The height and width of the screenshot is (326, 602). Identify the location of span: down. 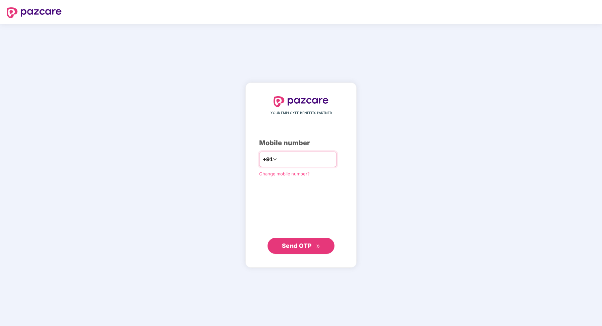
(275, 159).